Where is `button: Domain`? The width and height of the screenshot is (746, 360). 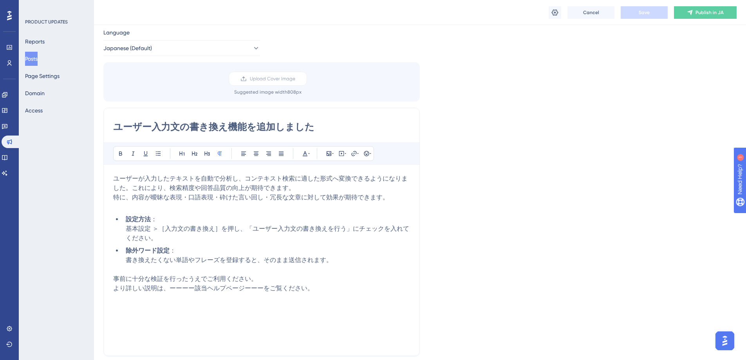 button: Domain is located at coordinates (35, 93).